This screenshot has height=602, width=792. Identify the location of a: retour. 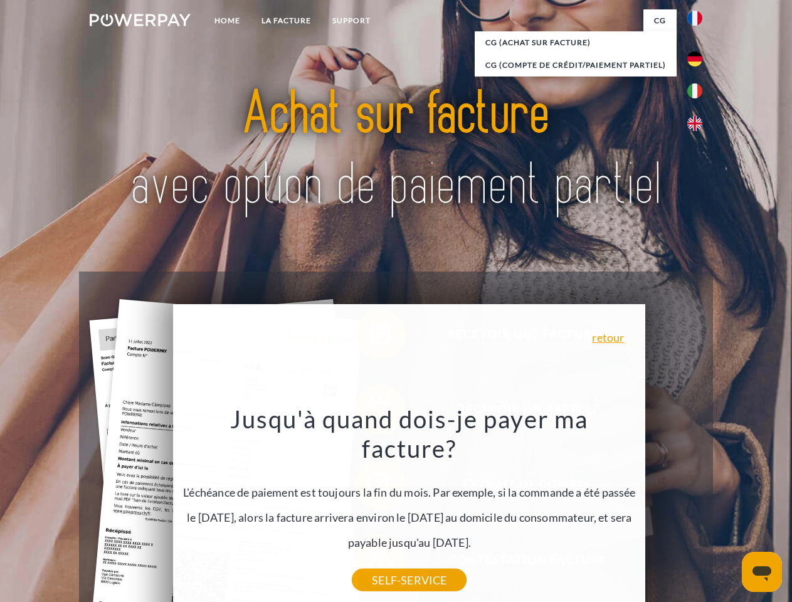
(608, 337).